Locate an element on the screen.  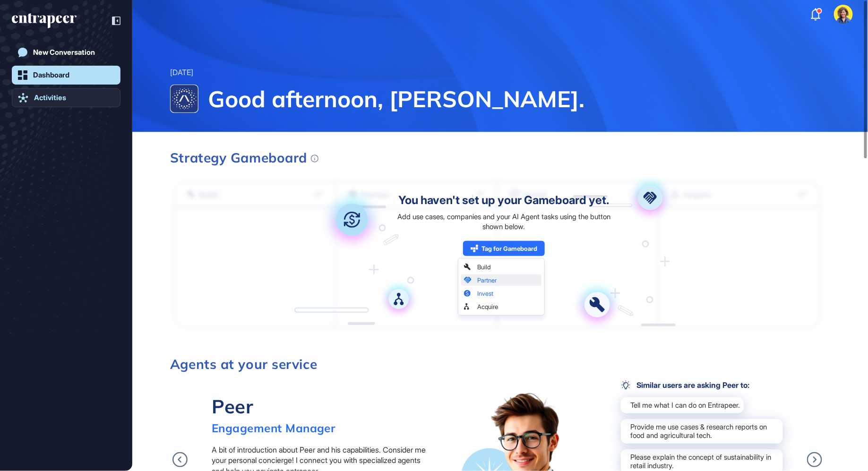
img: STELLANTIS-logo is located at coordinates (184, 99).